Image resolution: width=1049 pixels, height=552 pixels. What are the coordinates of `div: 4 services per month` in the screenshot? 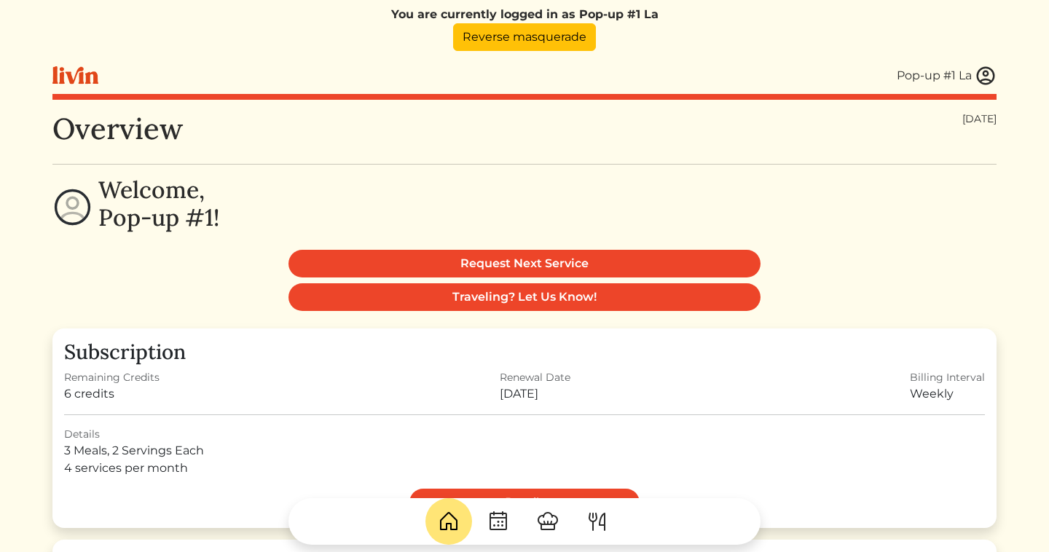 It's located at (524, 468).